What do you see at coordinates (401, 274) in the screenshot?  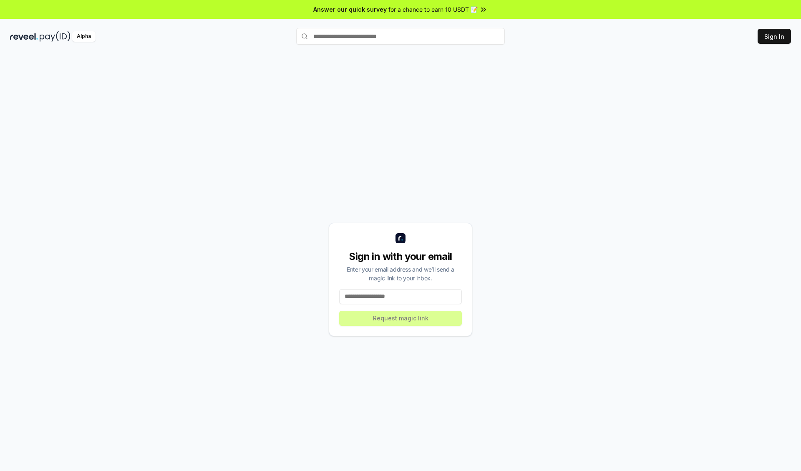 I see `div: Enter your email address and we’ll send a magic link to your inbox.` at bounding box center [401, 274].